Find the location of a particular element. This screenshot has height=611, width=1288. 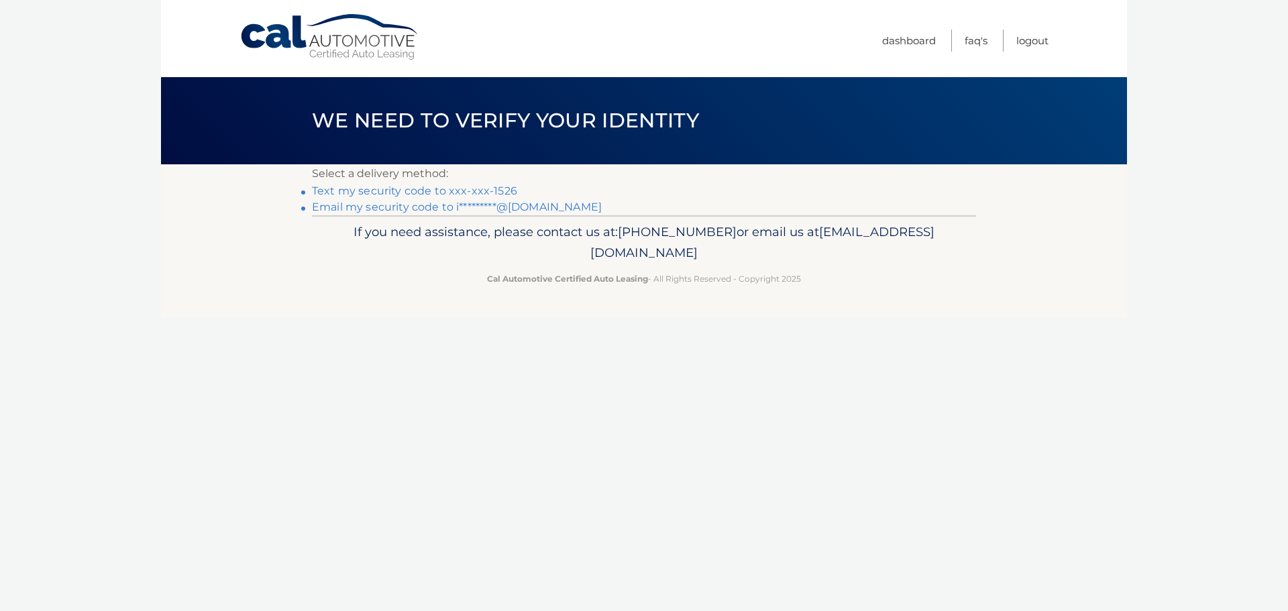

a: Cal Automotive is located at coordinates (330, 37).